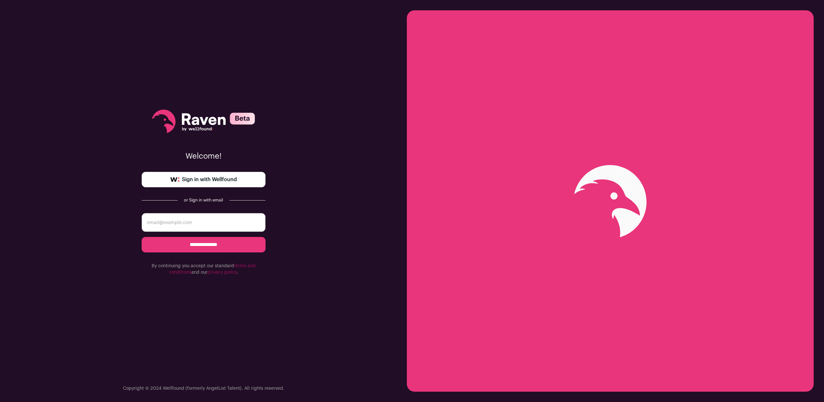 This screenshot has height=402, width=824. What do you see at coordinates (203, 156) in the screenshot?
I see `p: Welcome!` at bounding box center [203, 156].